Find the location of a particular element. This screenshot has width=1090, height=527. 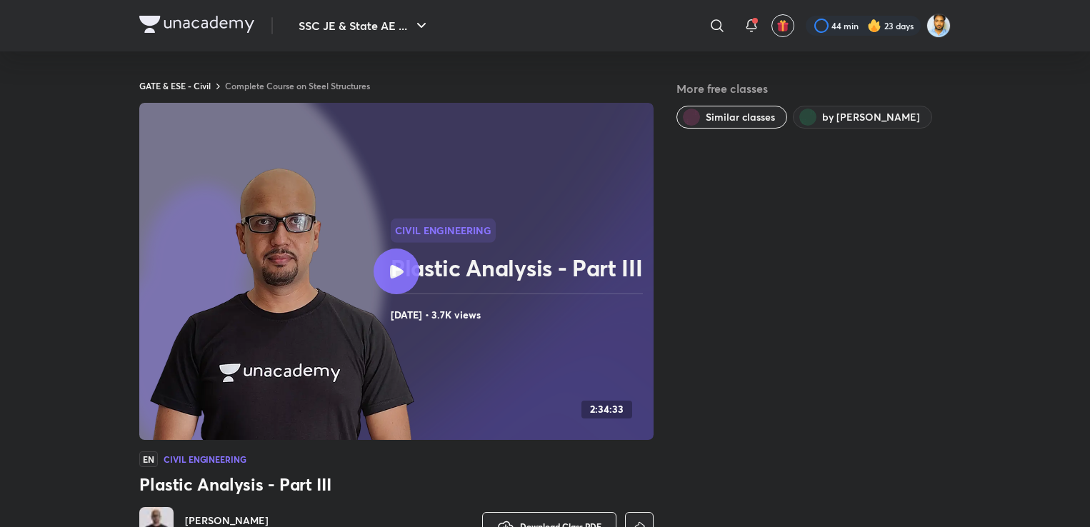

span: EN is located at coordinates (149, 459).